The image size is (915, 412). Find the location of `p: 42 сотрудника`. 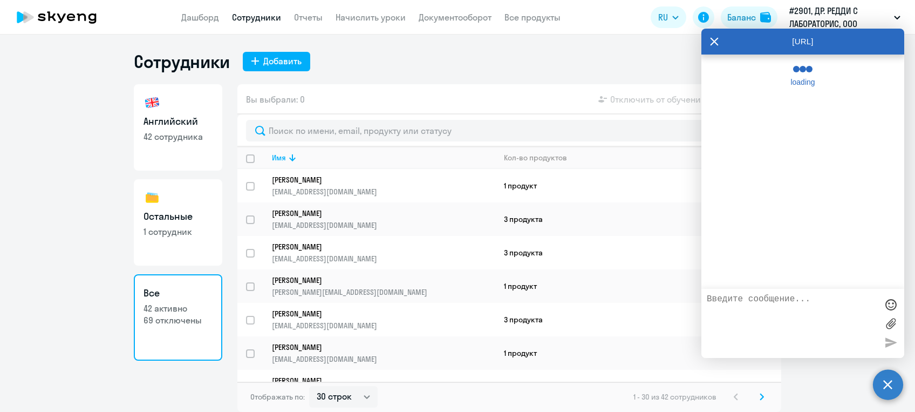

p: 42 сотрудника is located at coordinates (178, 137).